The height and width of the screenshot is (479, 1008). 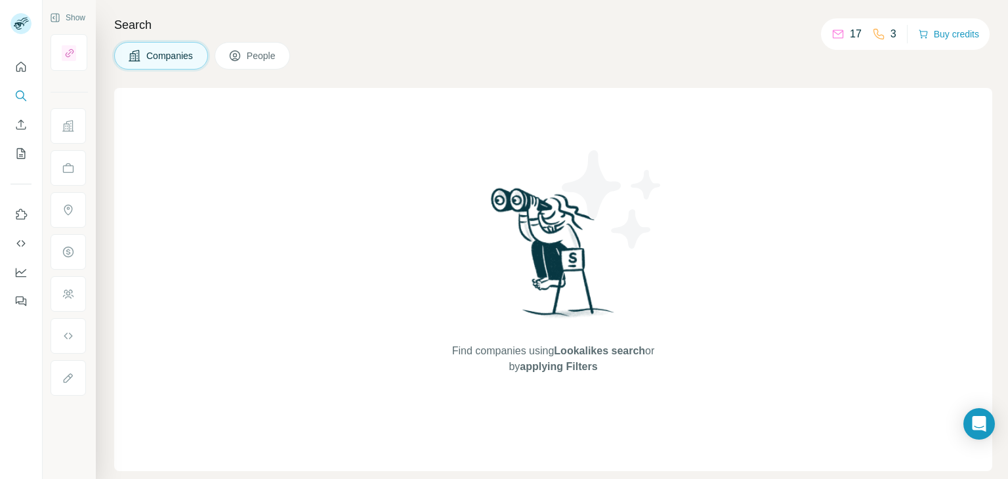 I want to click on p: 3, so click(x=893, y=34).